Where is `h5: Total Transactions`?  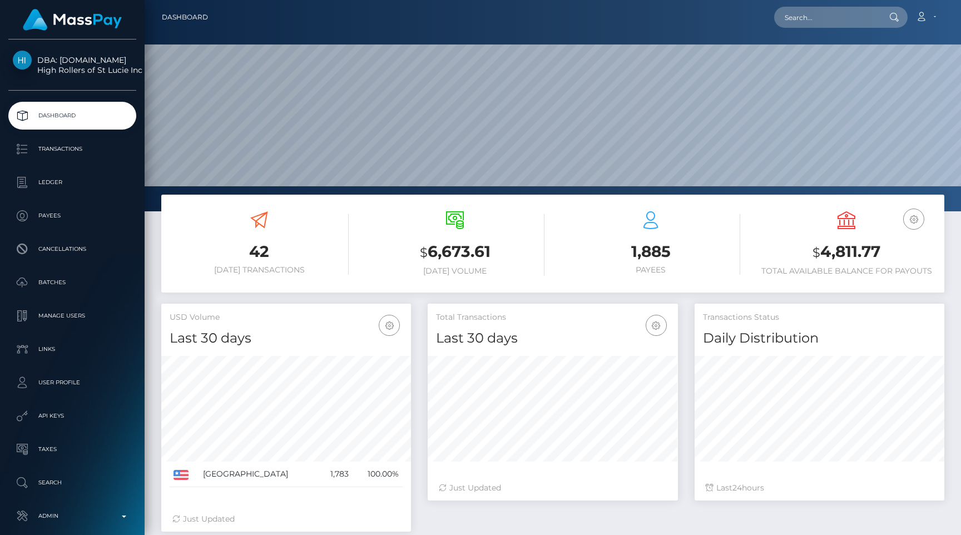
h5: Total Transactions is located at coordinates (552, 318).